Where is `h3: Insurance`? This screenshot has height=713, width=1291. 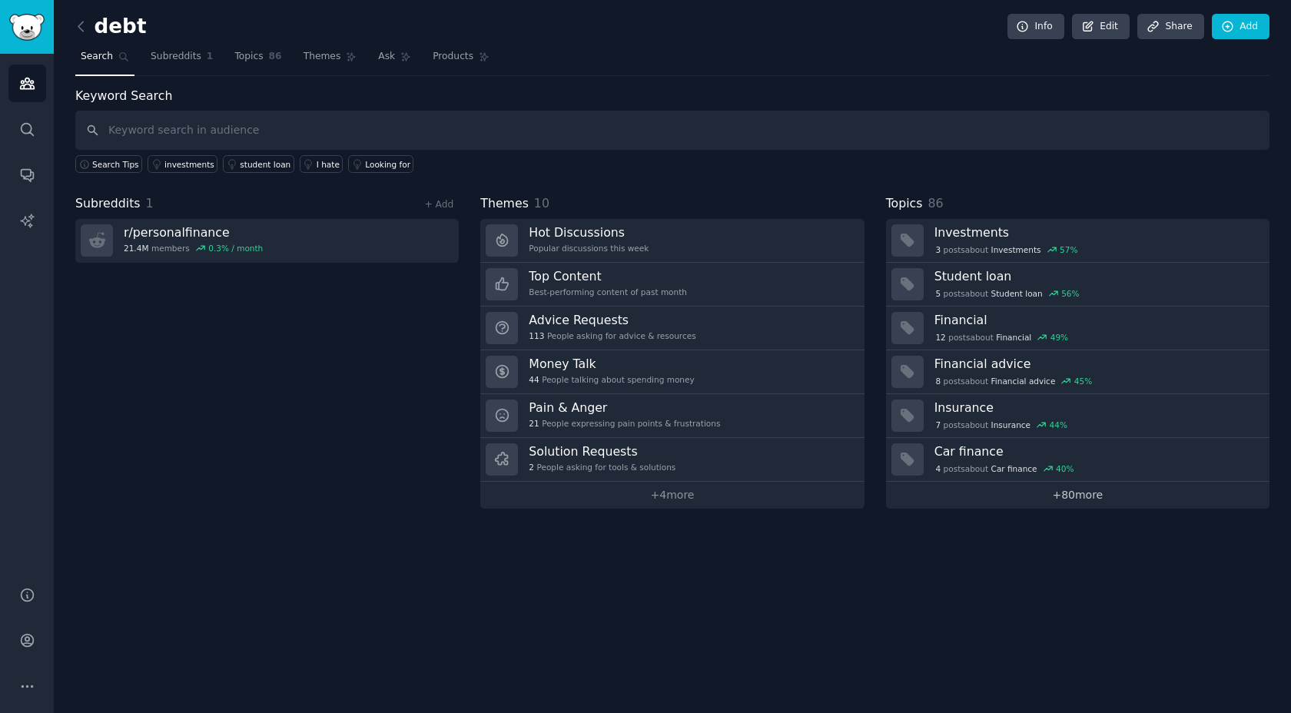
h3: Insurance is located at coordinates (1096, 407).